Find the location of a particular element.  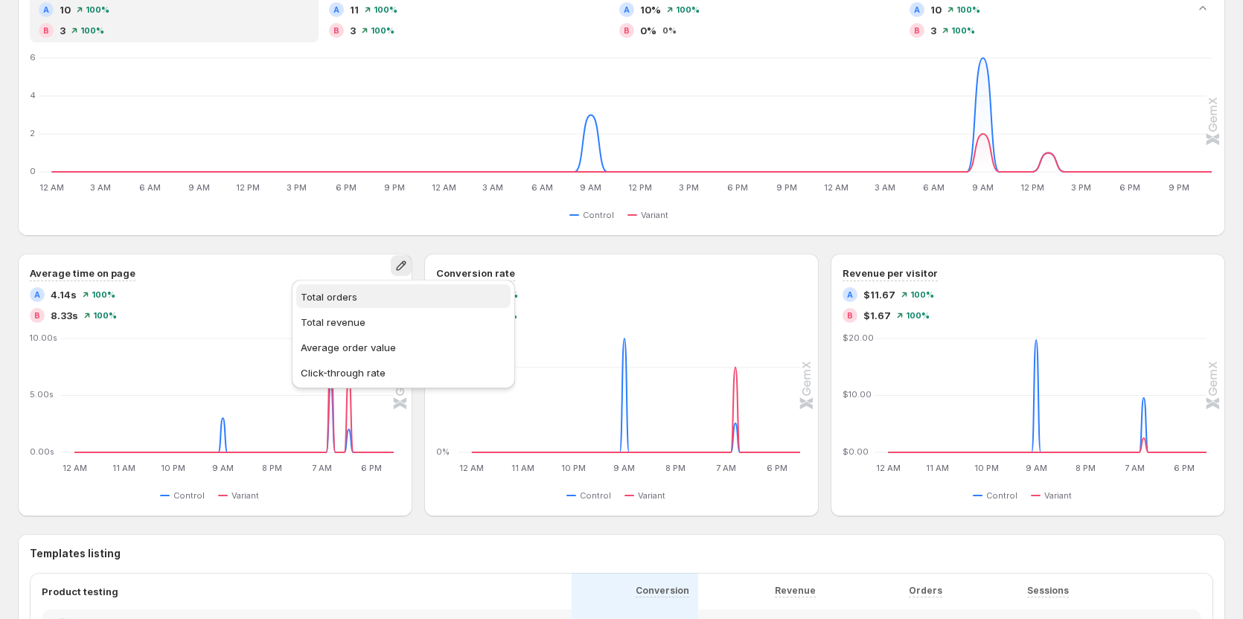

p: Revenue is located at coordinates (795, 591).